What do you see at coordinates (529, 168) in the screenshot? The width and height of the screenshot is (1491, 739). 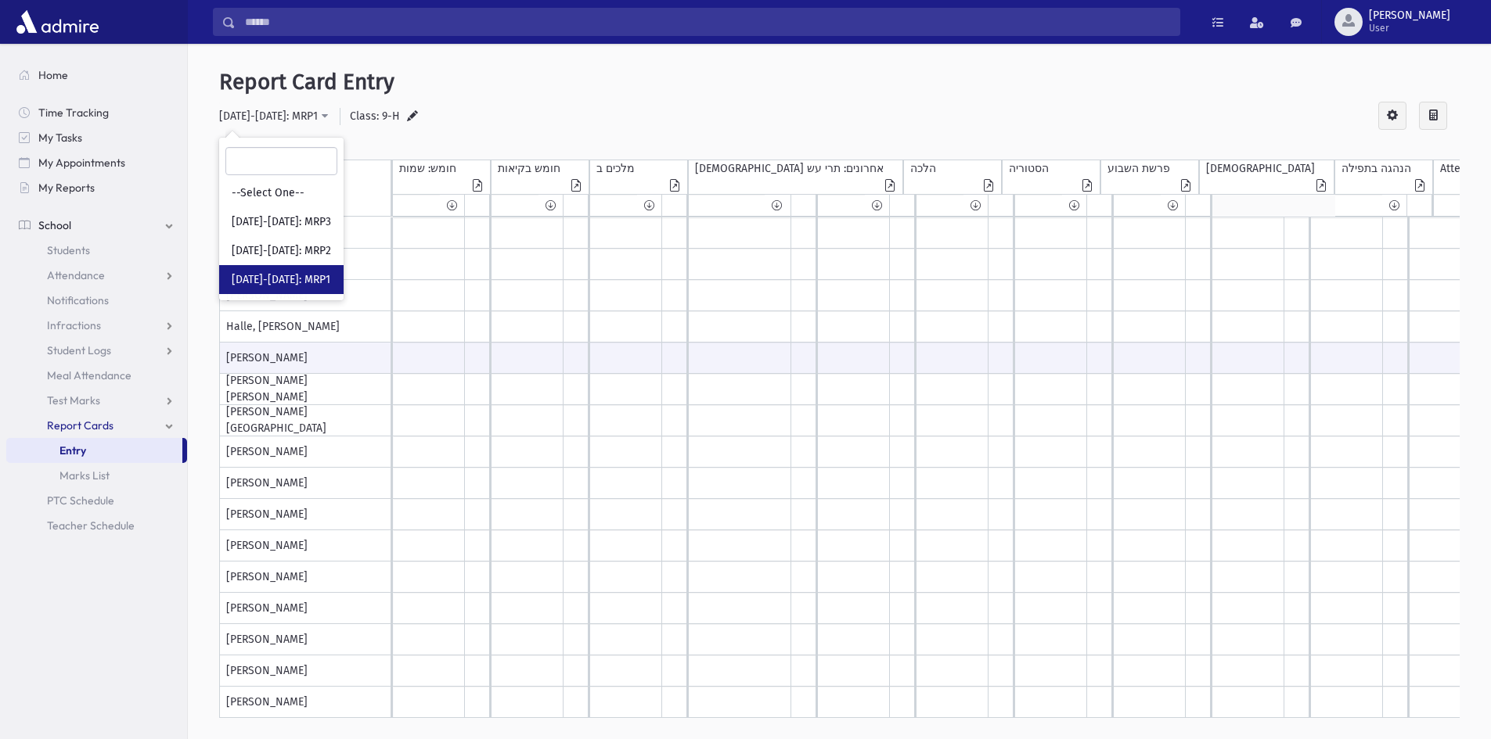 I see `div: חומש בקיאות` at bounding box center [529, 168].